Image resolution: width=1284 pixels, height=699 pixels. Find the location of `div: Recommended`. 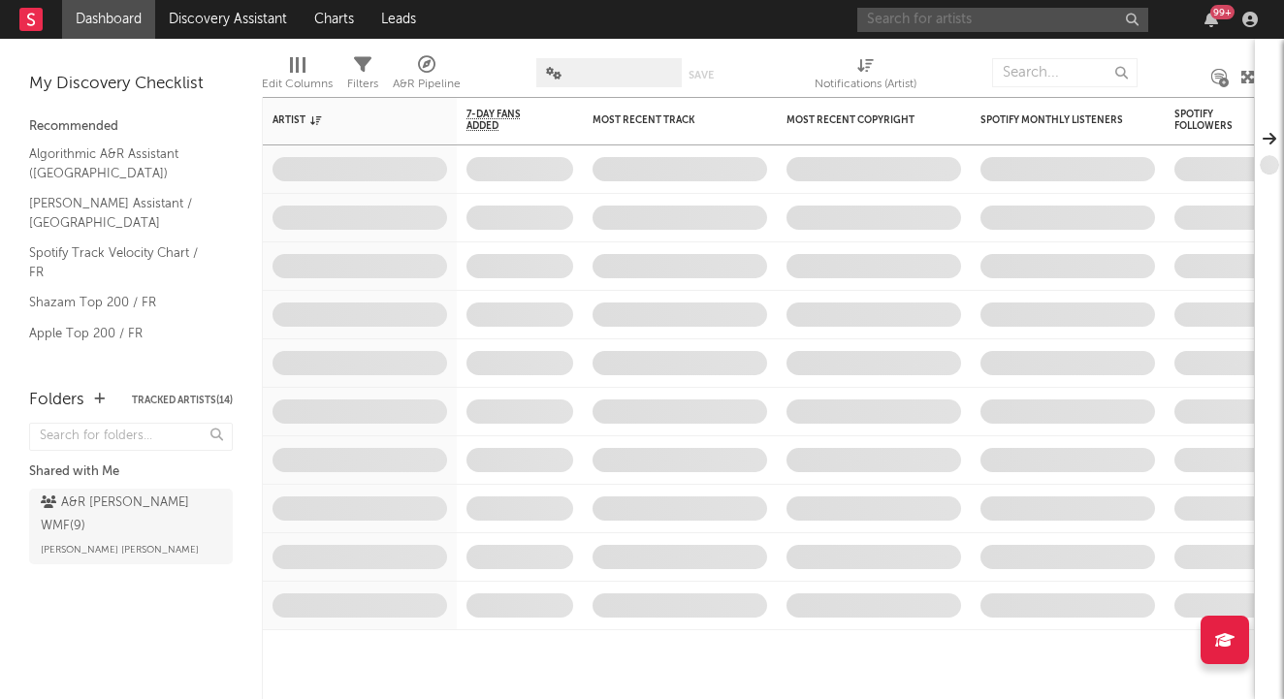

div: Recommended is located at coordinates (131, 127).